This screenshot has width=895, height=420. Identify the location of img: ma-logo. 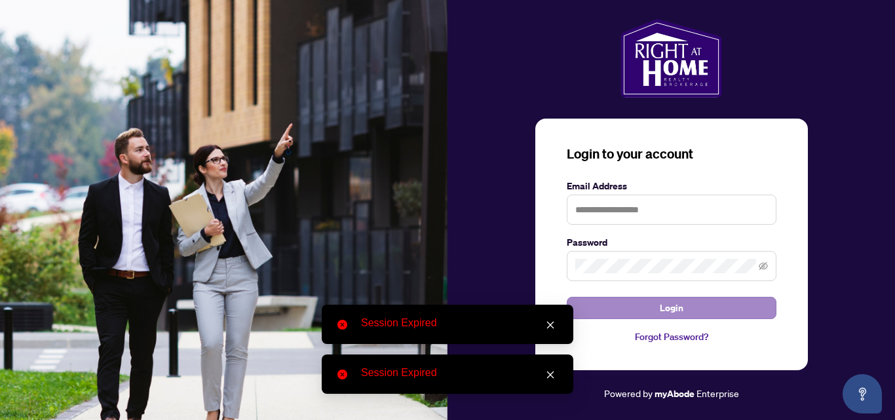
(671, 58).